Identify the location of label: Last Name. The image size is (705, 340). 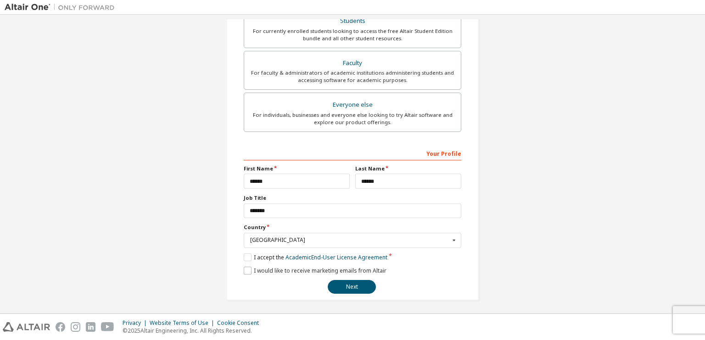
(408, 169).